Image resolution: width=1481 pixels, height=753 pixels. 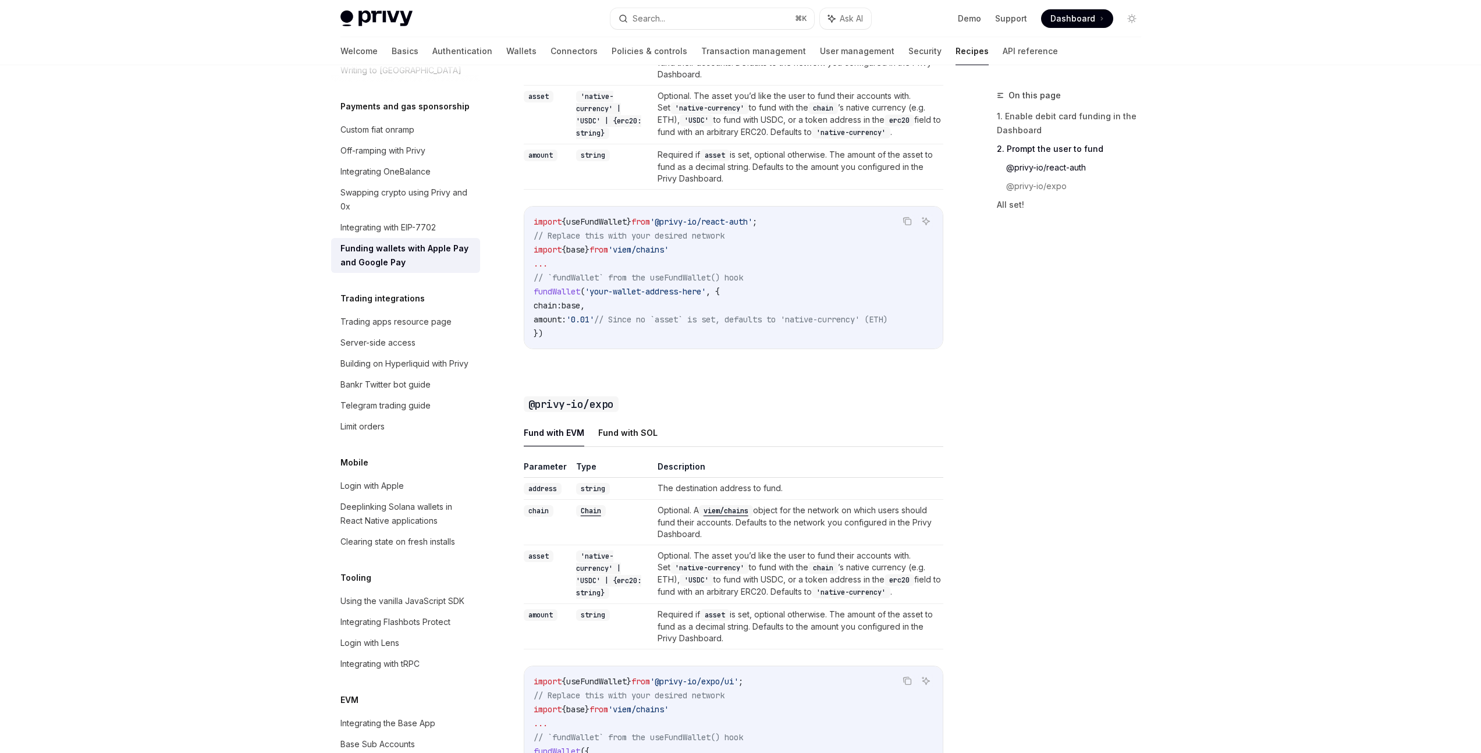 I want to click on a: Integrating with EIP-7702, so click(x=406, y=228).